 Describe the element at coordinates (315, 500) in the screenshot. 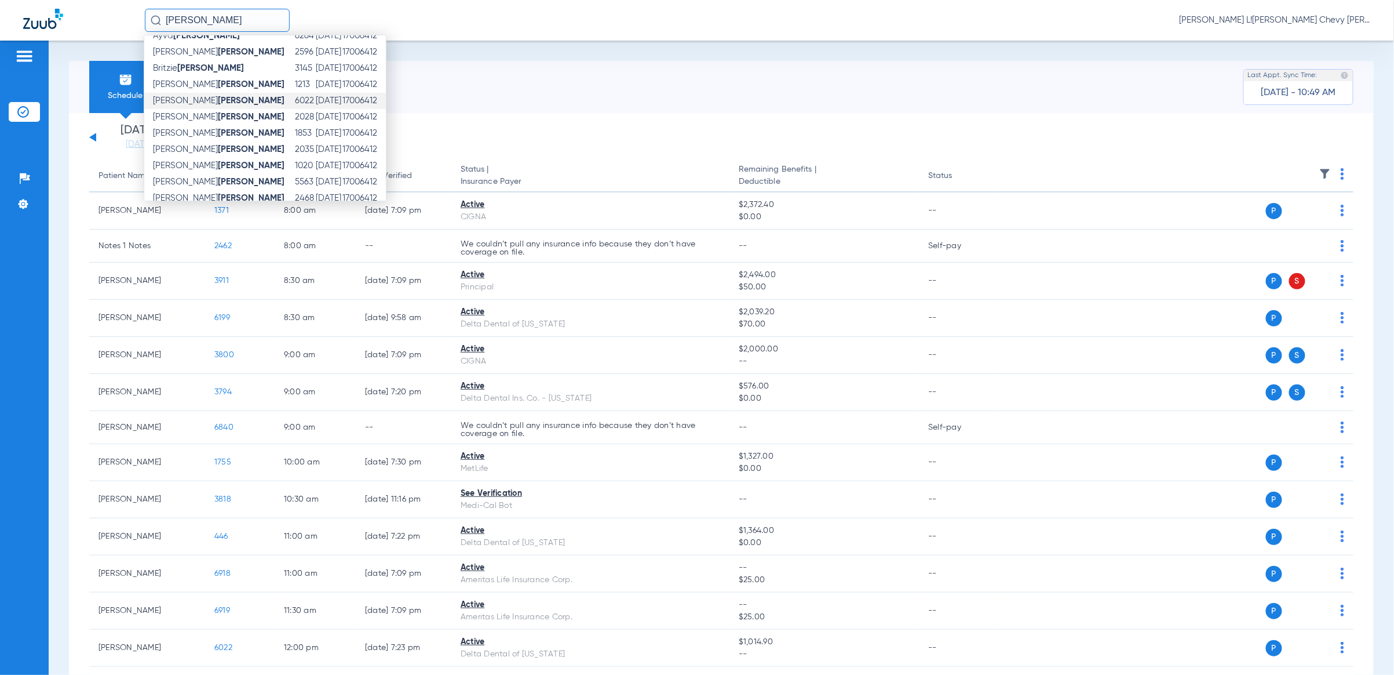

I see `td: 10:30 AM` at that location.